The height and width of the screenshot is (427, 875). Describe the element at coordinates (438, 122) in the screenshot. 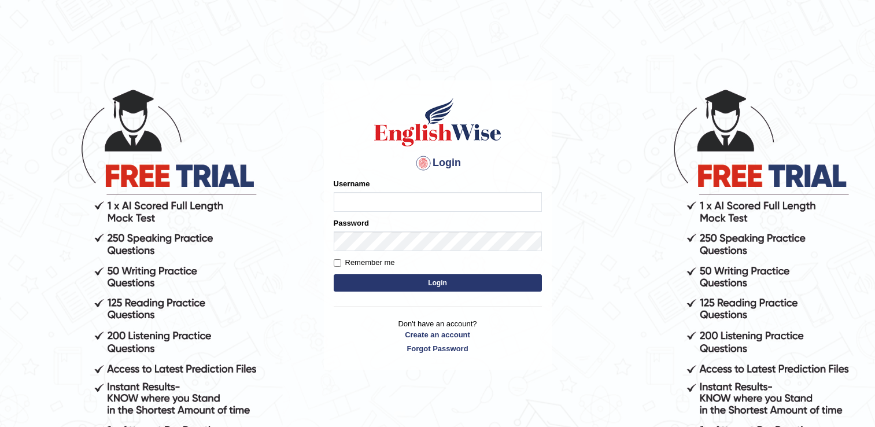

I see `img: Logo of English Wise sign in for intelligent practice with AI` at that location.